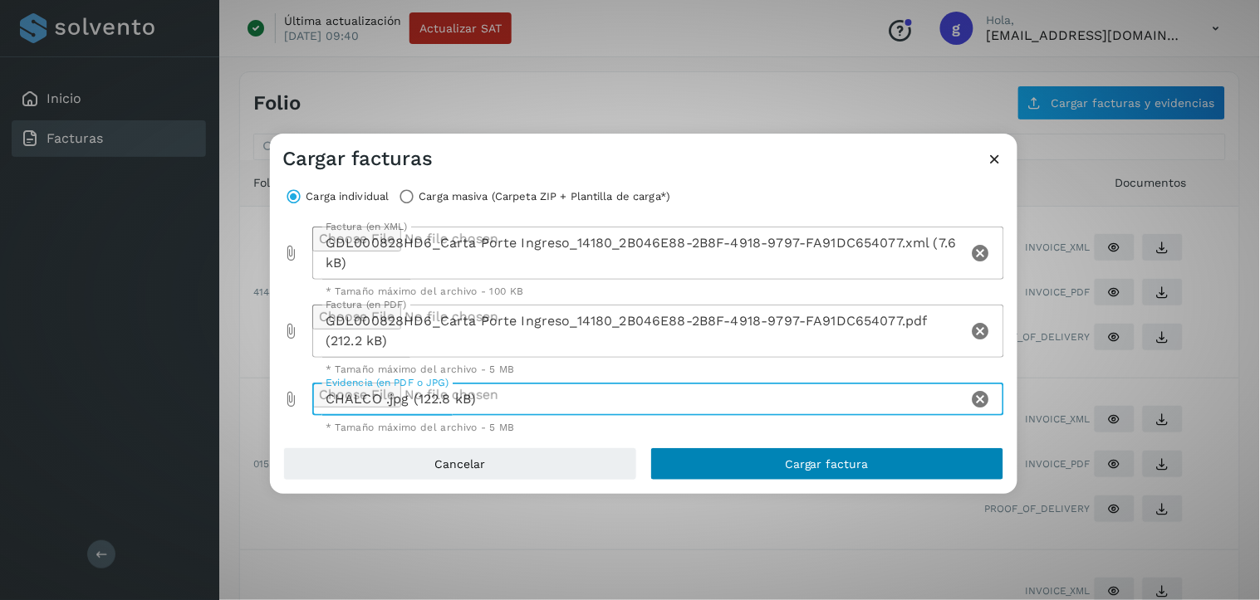 Image resolution: width=1260 pixels, height=600 pixels. I want to click on i: Clear Factura (en PDF), so click(981, 331).